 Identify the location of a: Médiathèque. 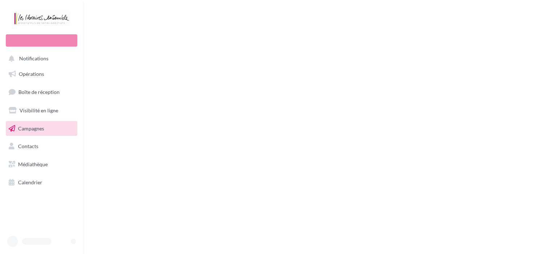
(42, 164).